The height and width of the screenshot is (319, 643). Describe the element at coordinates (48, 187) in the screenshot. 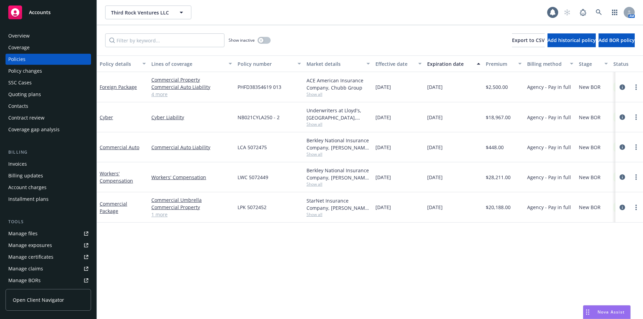

I see `a: Account charges` at that location.